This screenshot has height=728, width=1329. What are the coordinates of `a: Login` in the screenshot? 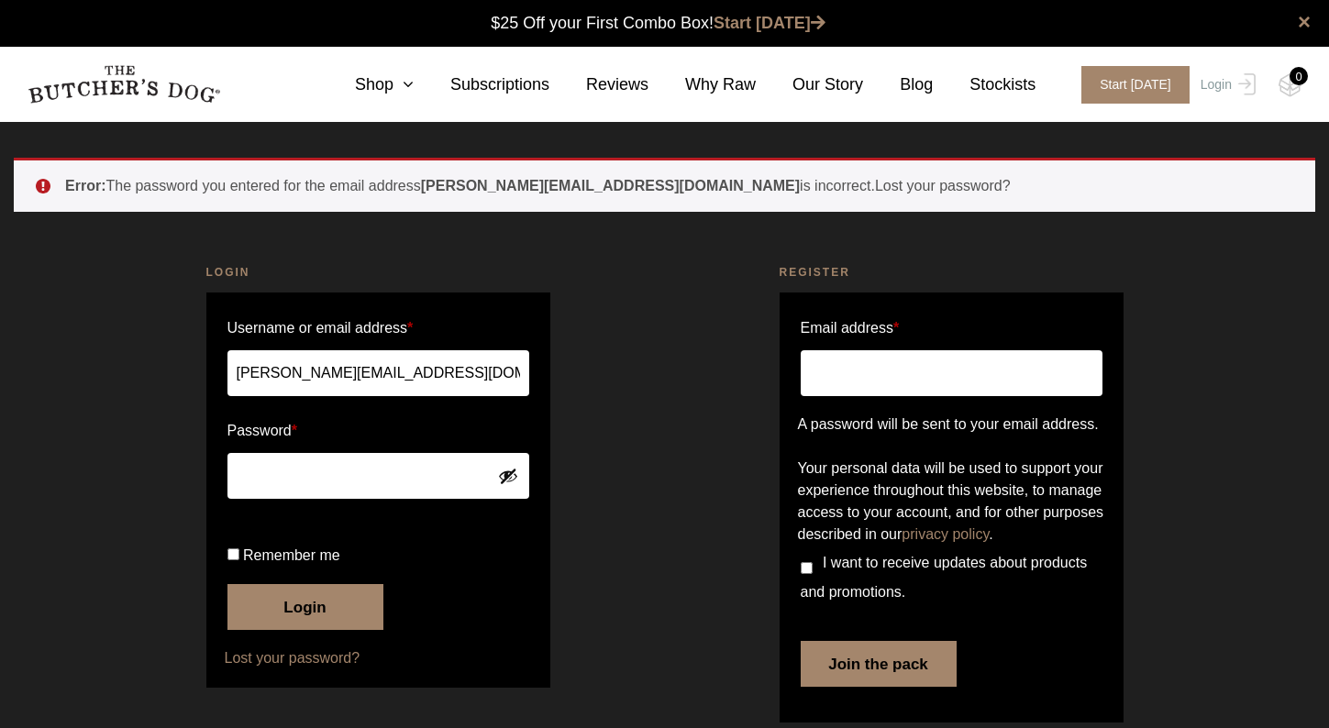 It's located at (1226, 84).